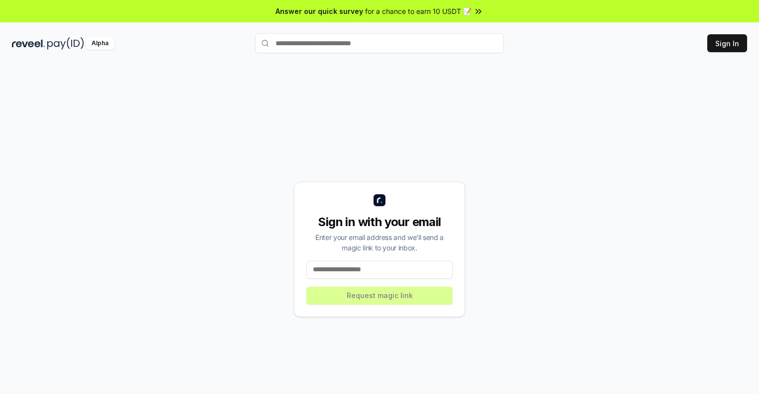 This screenshot has width=759, height=394. Describe the element at coordinates (727, 43) in the screenshot. I see `button: Sign In` at that location.